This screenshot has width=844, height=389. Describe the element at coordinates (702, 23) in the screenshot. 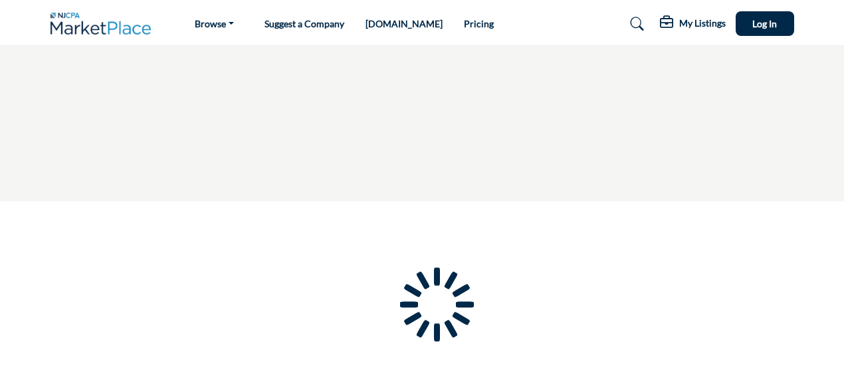

I see `h5: My Listings` at that location.